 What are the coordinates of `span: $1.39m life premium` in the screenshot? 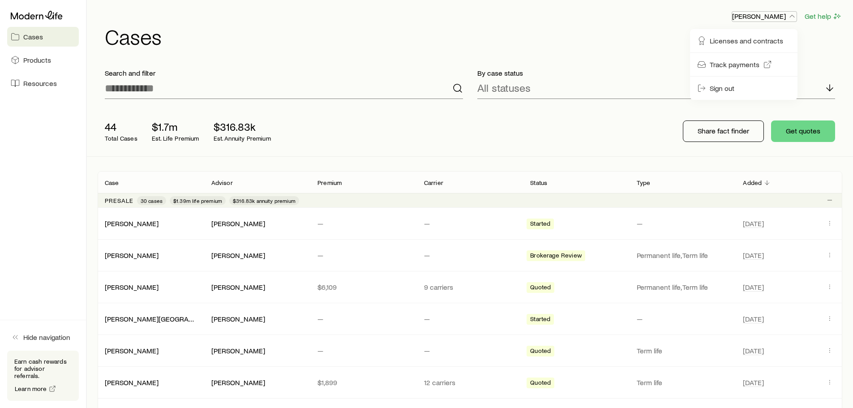 It's located at (197, 201).